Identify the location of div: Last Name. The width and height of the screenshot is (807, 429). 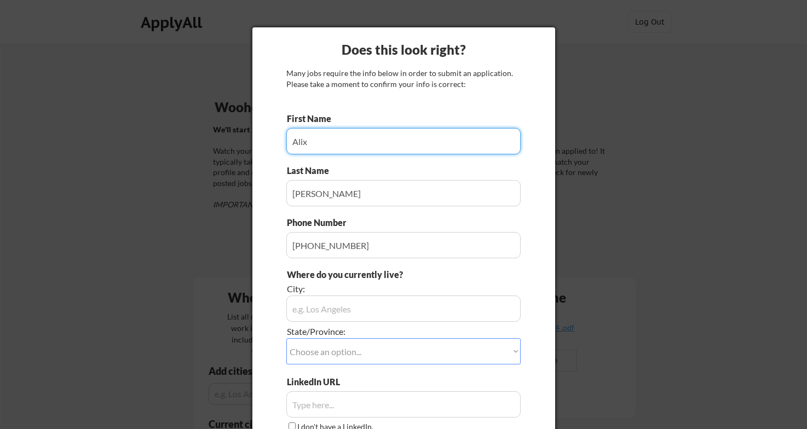
(313, 171).